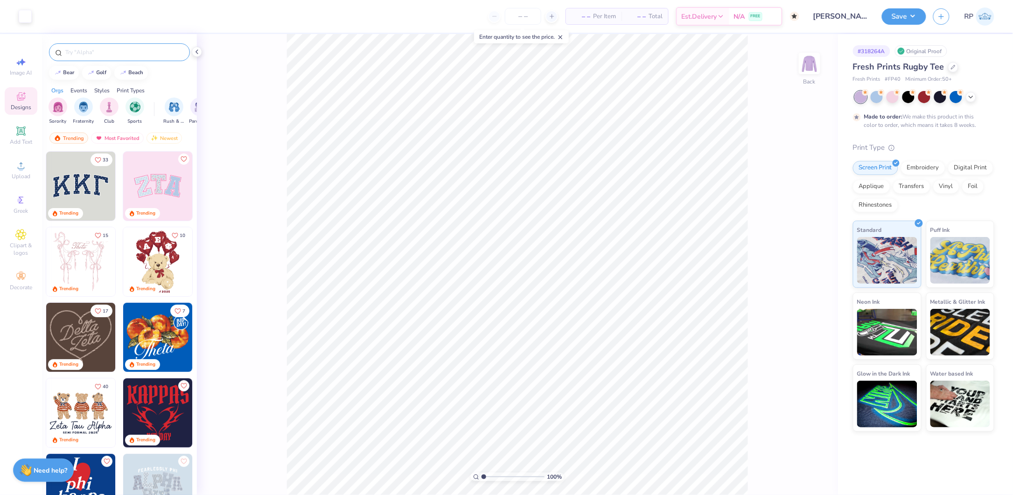 This screenshot has height=495, width=1013. What do you see at coordinates (184, 311) in the screenshot?
I see `span: 7` at bounding box center [184, 311].